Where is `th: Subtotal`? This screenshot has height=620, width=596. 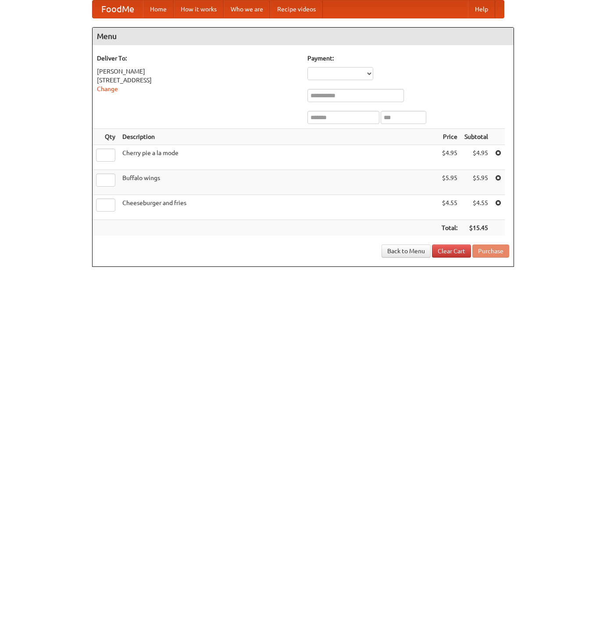
th: Subtotal is located at coordinates (476, 137).